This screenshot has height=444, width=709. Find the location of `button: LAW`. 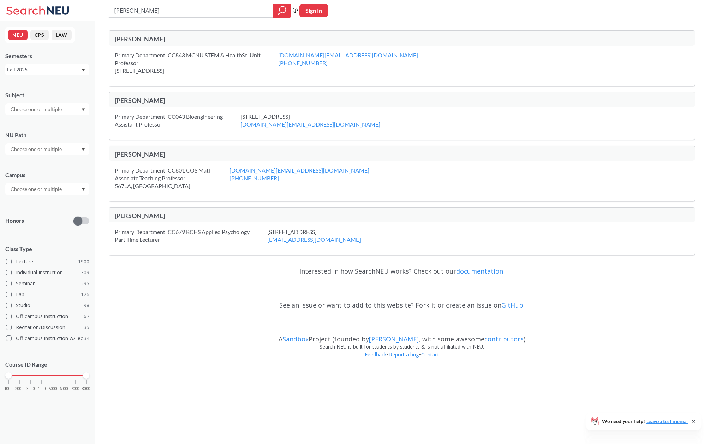

button: LAW is located at coordinates (61, 35).